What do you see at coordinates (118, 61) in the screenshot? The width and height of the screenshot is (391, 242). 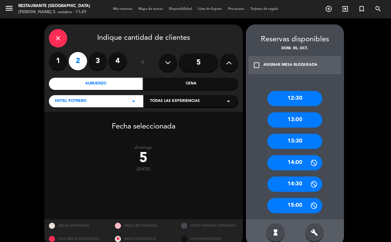 I see `label: 4` at bounding box center [118, 61].